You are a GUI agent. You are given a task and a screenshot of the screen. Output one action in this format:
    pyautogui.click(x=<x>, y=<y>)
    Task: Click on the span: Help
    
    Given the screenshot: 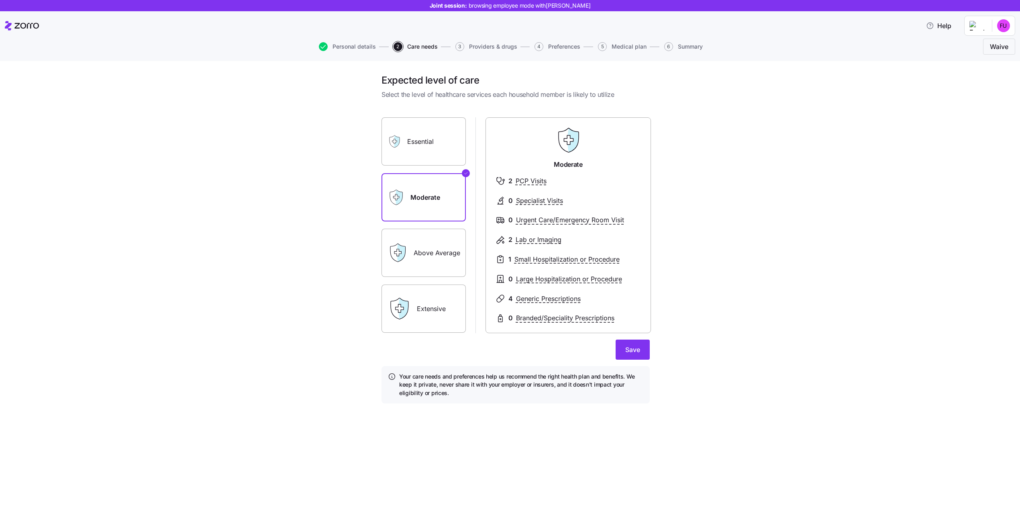 What is the action you would take?
    pyautogui.click(x=939, y=26)
    